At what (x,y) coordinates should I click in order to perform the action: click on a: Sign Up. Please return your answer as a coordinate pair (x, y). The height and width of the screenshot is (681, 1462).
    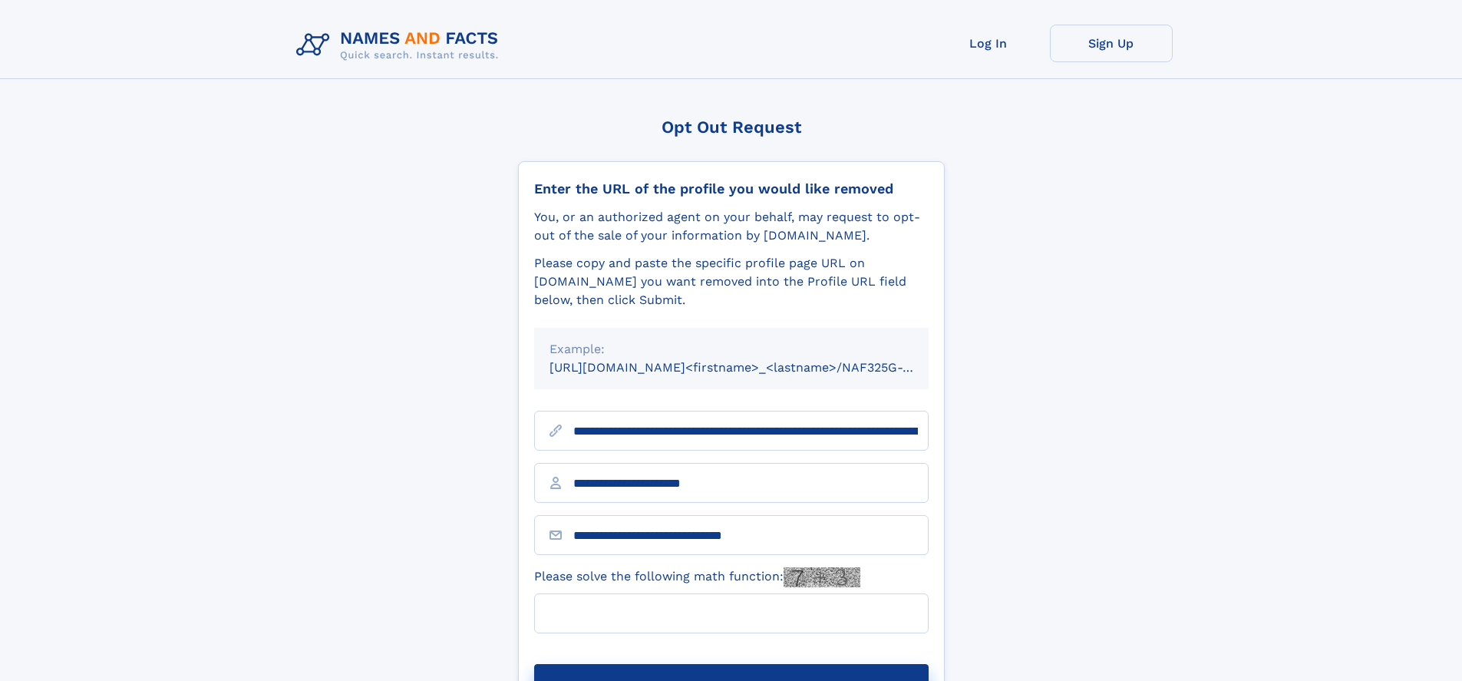
    Looking at the image, I should click on (1112, 43).